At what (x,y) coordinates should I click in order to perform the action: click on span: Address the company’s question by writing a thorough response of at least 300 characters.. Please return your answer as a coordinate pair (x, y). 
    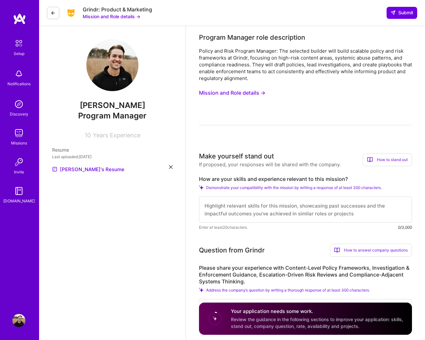
    Looking at the image, I should click on (288, 290).